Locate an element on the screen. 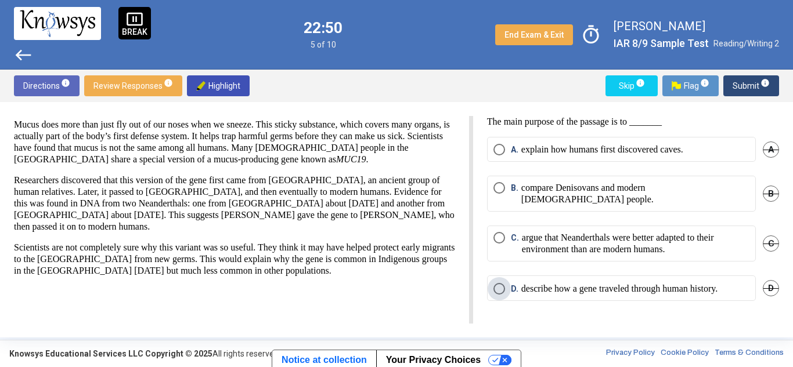 The width and height of the screenshot is (793, 367). a: Privacy Policy is located at coordinates (630, 354).